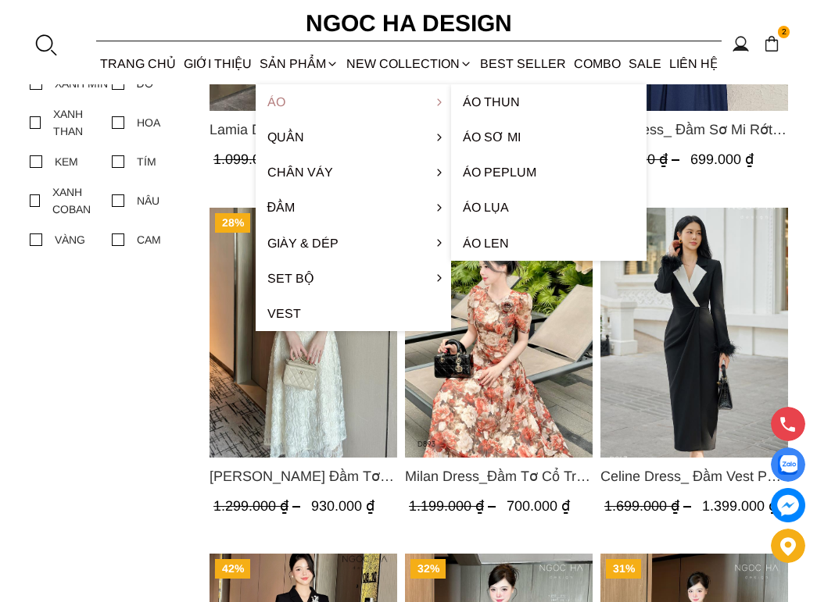 The width and height of the screenshot is (817, 602). What do you see at coordinates (771, 44) in the screenshot?
I see `img: img-CART-ICON-ksit0nf1` at bounding box center [771, 44].